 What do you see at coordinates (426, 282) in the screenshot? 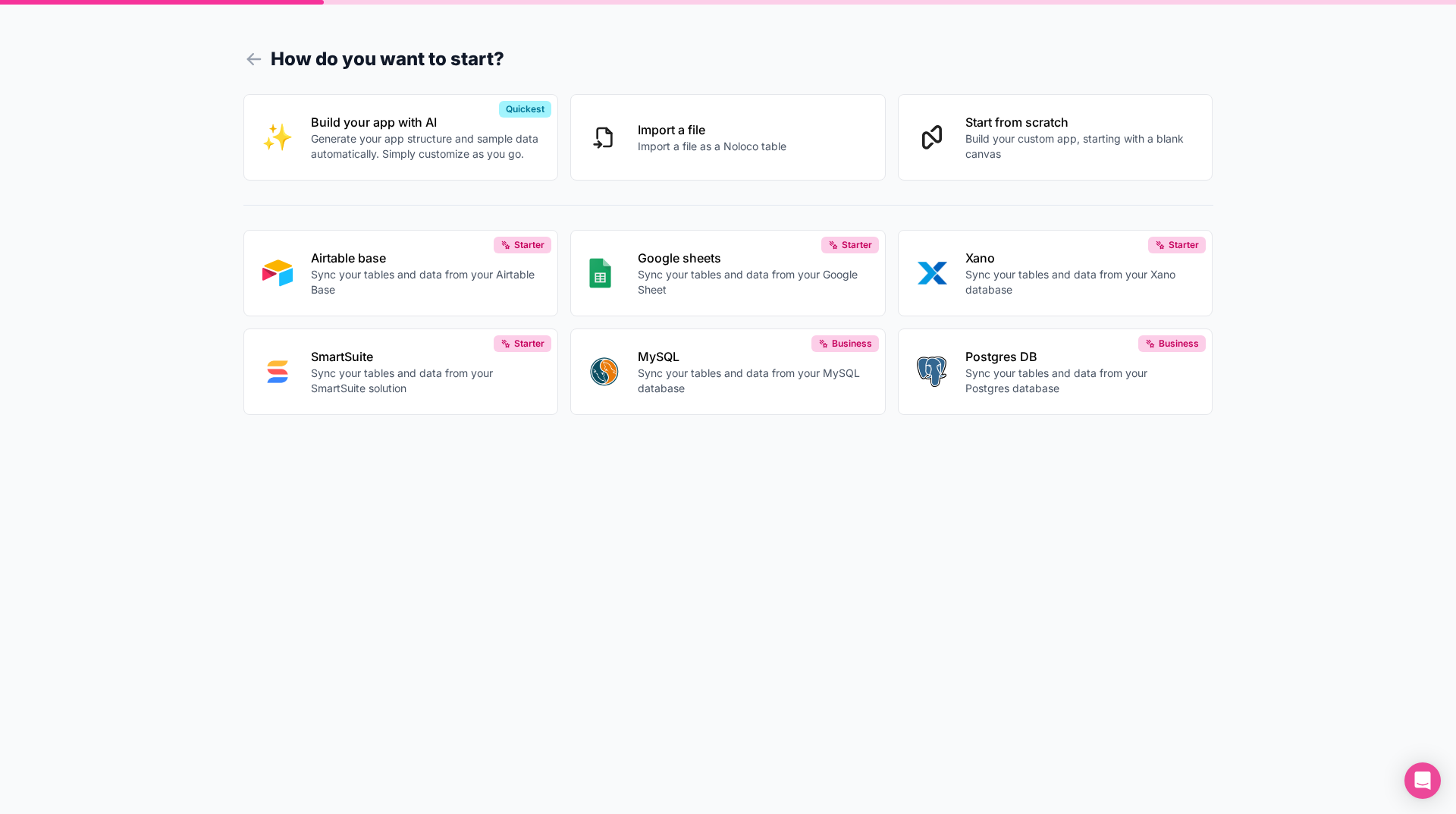
I see `p: Sync your tables and data from your Airtable Base` at bounding box center [426, 282].